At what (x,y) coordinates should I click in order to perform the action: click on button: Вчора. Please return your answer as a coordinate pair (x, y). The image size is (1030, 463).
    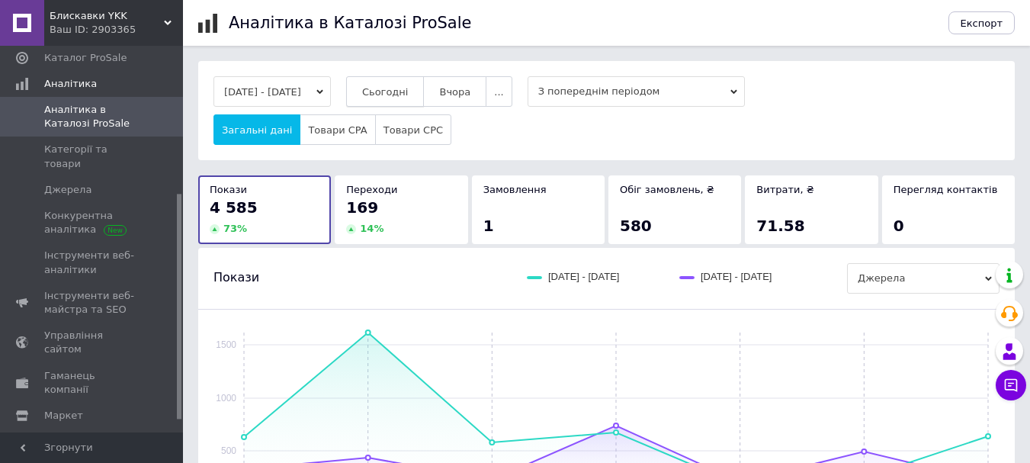
    Looking at the image, I should click on (454, 91).